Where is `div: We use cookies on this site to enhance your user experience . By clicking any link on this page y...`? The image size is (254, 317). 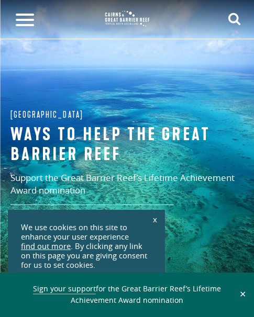
div: We use cookies on this site to enhance your user experience . By clicking any link on this page y... is located at coordinates (86, 246).